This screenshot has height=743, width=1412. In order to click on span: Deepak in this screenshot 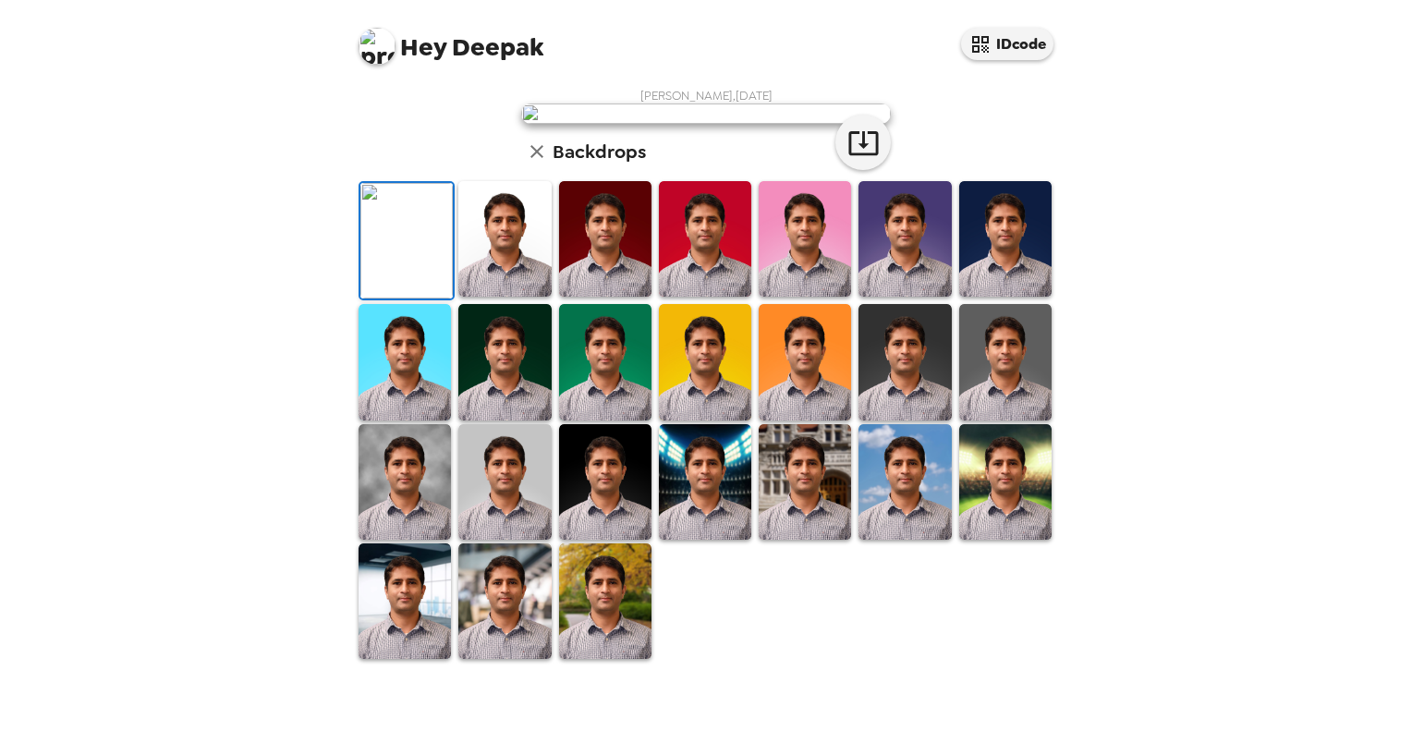, I will do `click(451, 39)`.